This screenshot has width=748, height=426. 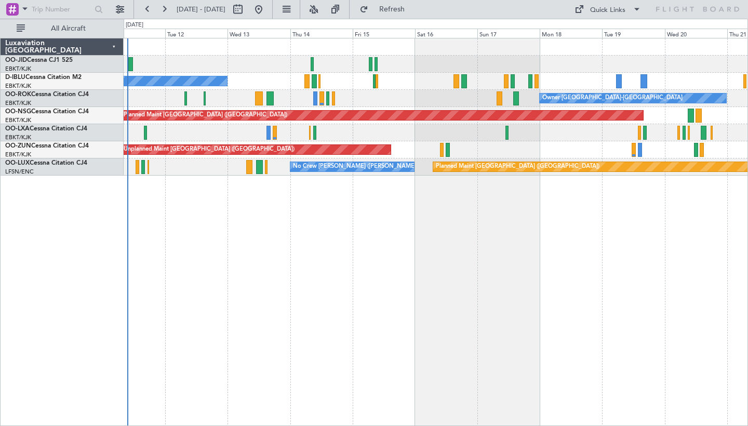 I want to click on a: D-IBLUCessna Citation M2, so click(x=43, y=77).